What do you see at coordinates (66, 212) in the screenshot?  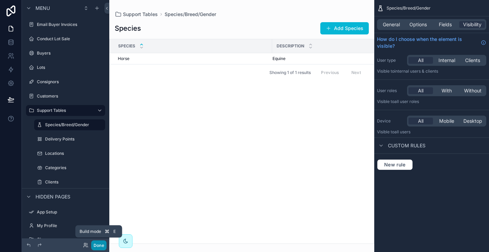 I see `a: App Setup` at bounding box center [66, 212].